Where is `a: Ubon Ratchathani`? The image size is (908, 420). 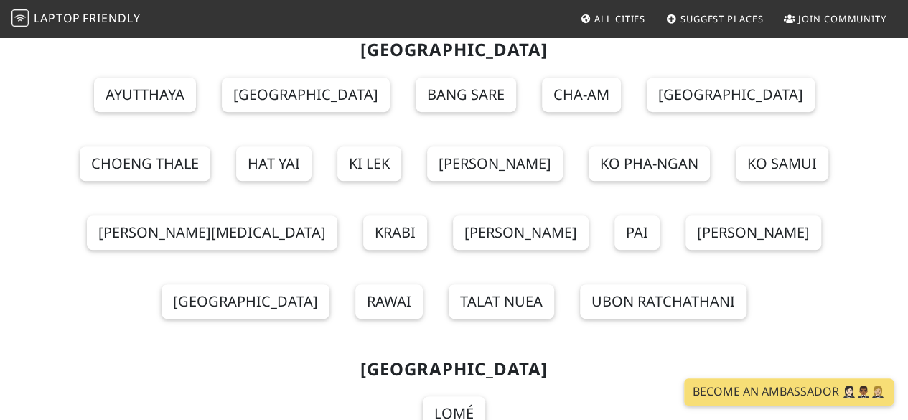
a: Ubon Ratchathani is located at coordinates (663, 301).